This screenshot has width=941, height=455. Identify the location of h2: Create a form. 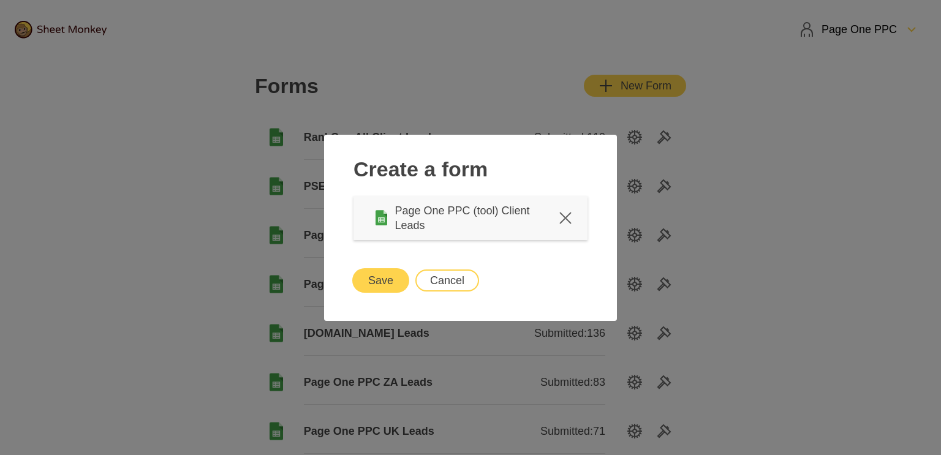
(471, 165).